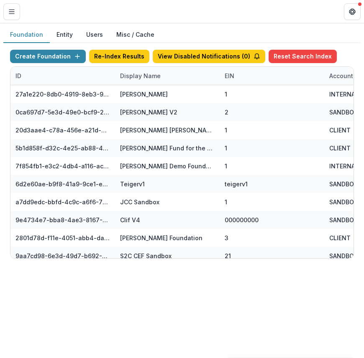 The width and height of the screenshot is (364, 358). Describe the element at coordinates (63, 94) in the screenshot. I see `div: 27a1e220-8db0-4919-8eb3-9f29ee33f7b0` at that location.